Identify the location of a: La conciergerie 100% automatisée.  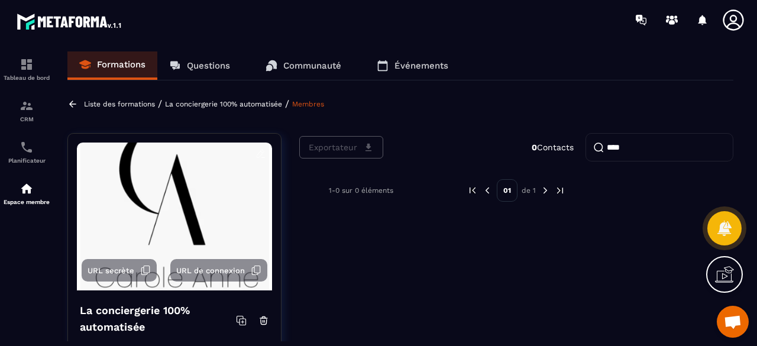
(223, 104).